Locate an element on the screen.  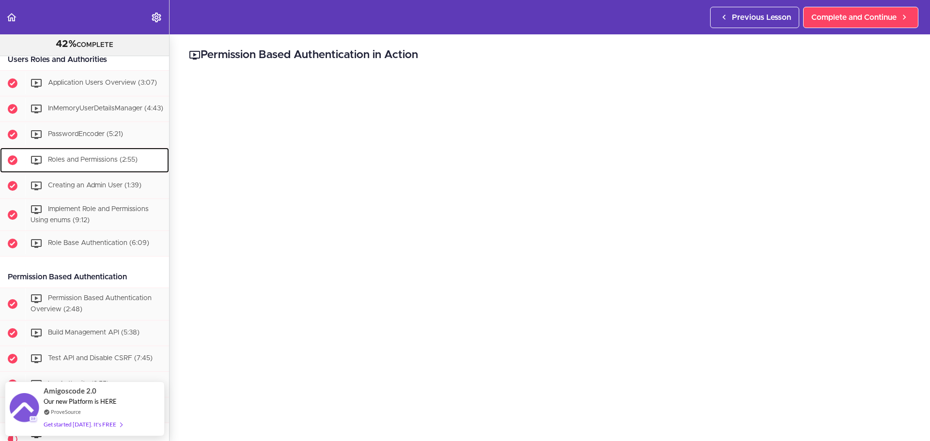
span: Test API and Disable CSRF (7:45) is located at coordinates (100, 358).